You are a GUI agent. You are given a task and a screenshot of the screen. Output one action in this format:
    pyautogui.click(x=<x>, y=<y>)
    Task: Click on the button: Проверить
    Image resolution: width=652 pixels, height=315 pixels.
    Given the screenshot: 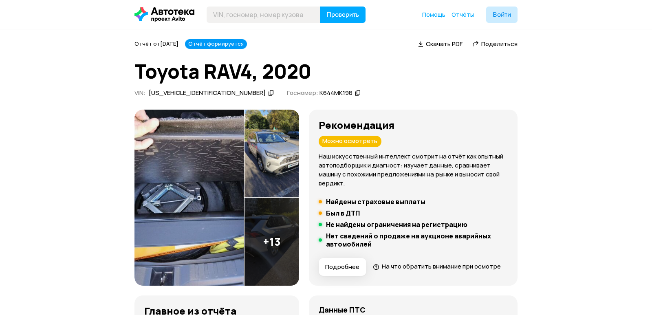 What is the action you would take?
    pyautogui.click(x=343, y=15)
    